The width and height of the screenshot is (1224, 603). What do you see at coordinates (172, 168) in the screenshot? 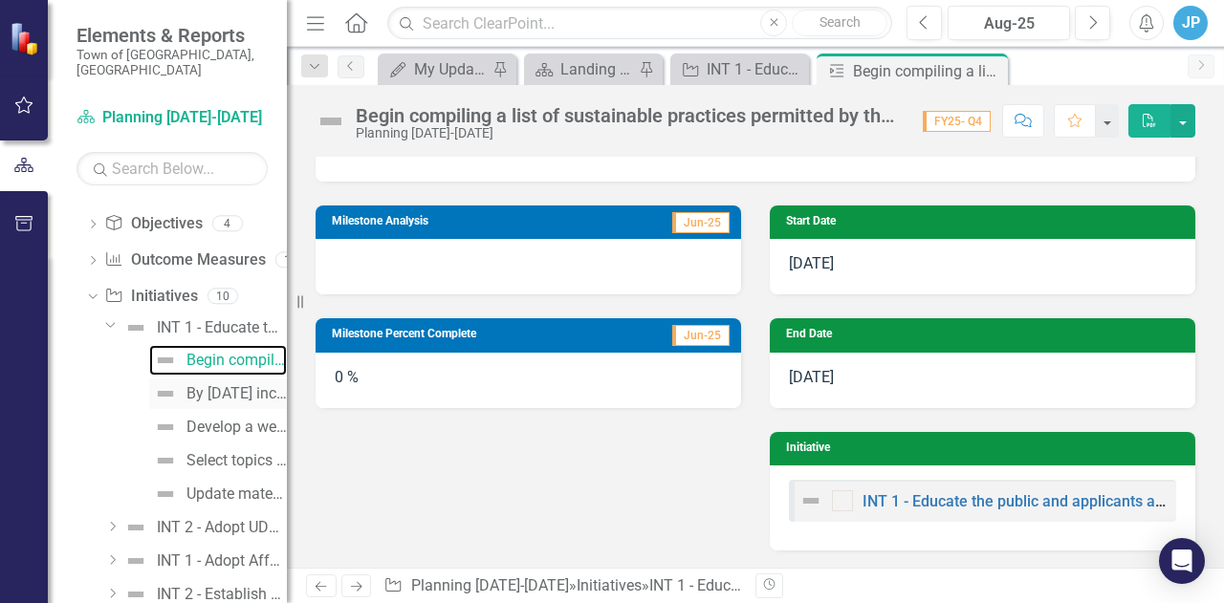
I see `input: Search Below...` at bounding box center [172, 168].